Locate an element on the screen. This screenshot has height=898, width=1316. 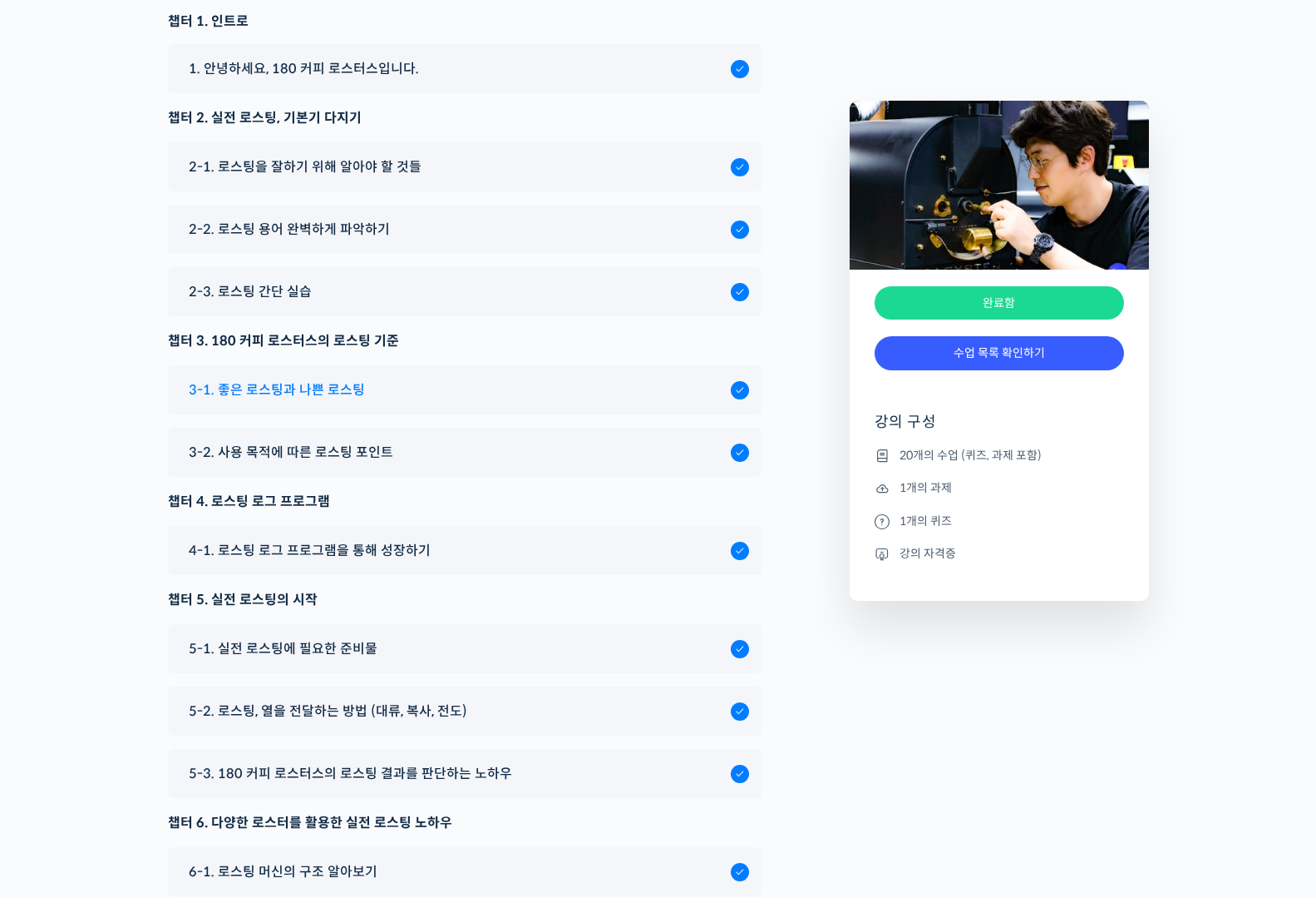
div: 완료함 is located at coordinates (1000, 303).